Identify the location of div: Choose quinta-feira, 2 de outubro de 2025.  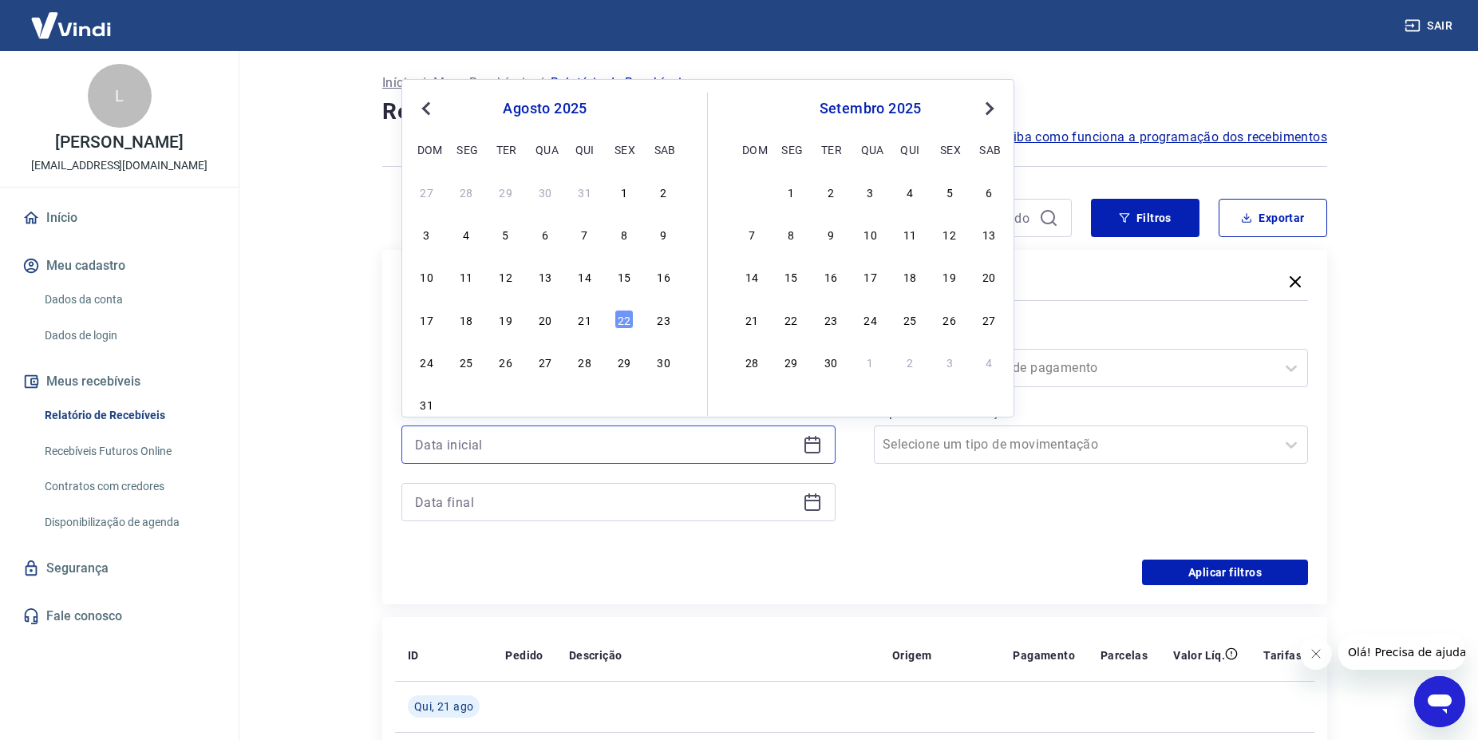
(910, 361).